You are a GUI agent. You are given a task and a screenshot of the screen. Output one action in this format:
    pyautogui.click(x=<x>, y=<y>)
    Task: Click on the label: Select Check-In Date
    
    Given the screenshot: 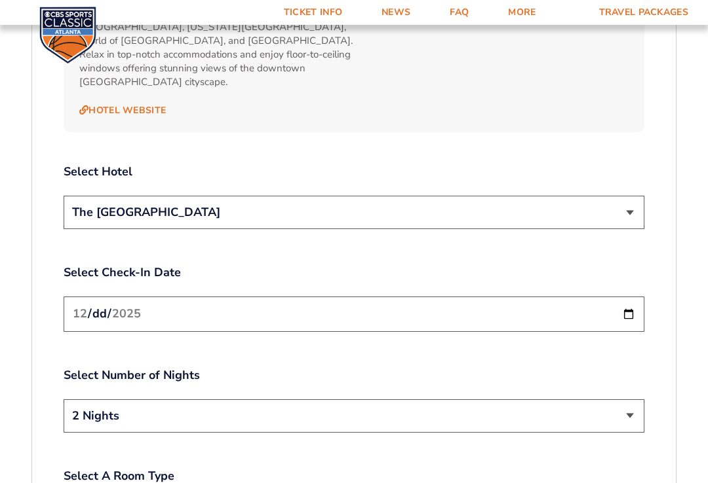 What is the action you would take?
    pyautogui.click(x=354, y=273)
    